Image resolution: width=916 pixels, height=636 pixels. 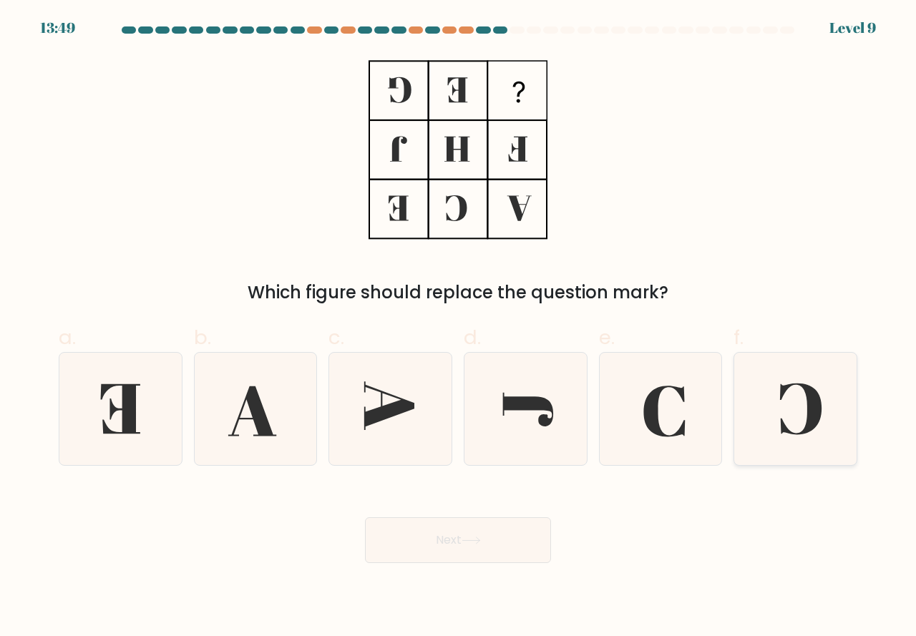 I want to click on span: f., so click(x=739, y=337).